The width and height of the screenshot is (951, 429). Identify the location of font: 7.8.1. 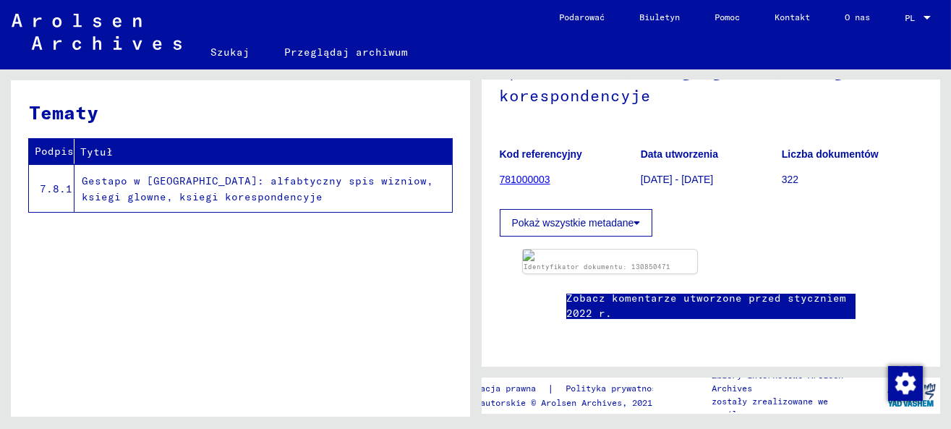
(56, 189).